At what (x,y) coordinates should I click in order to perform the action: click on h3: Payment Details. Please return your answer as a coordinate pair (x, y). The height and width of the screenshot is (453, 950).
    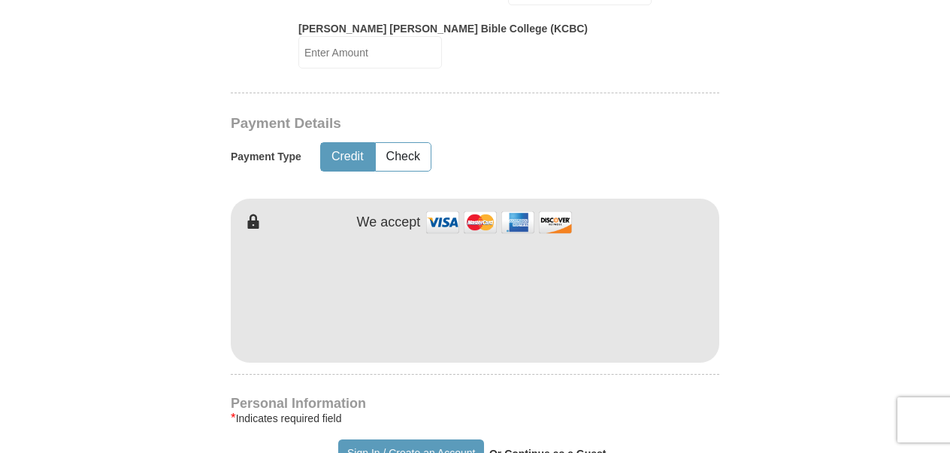
    Looking at the image, I should click on (422, 123).